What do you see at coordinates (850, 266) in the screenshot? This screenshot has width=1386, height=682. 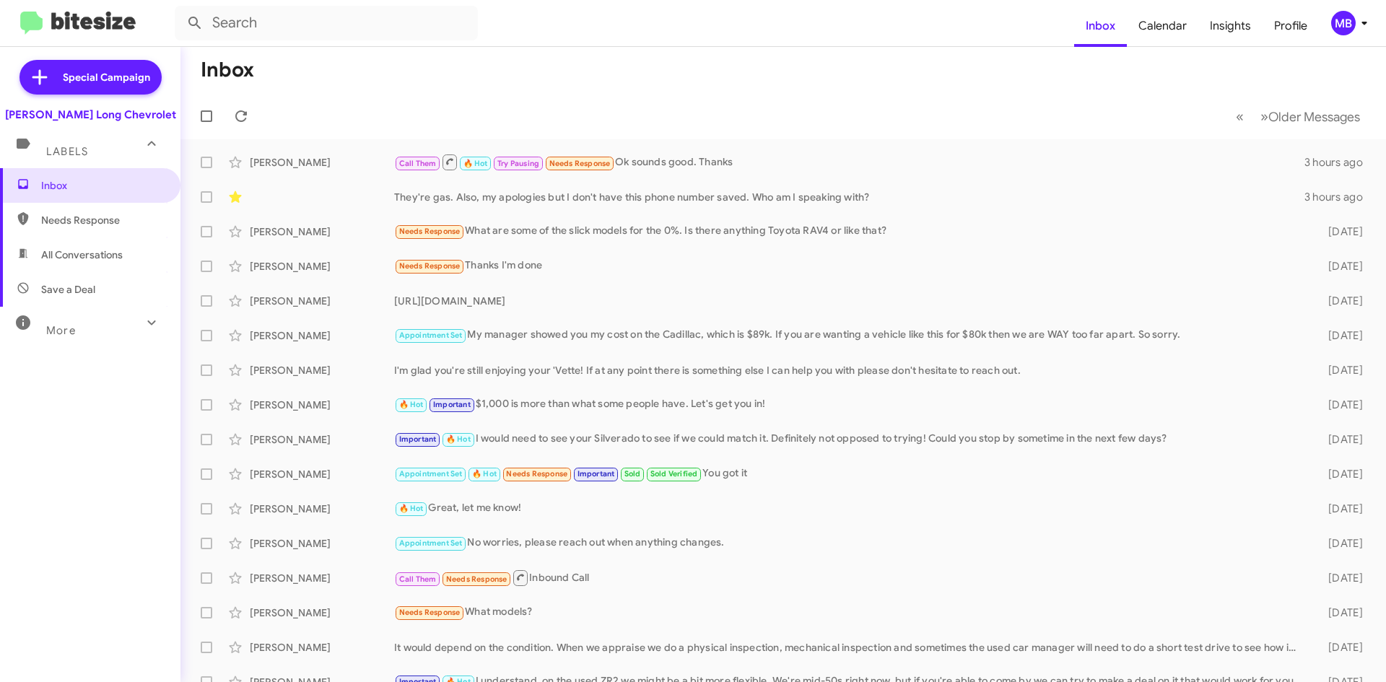 I see `div: Thanks I'm done` at bounding box center [850, 266].